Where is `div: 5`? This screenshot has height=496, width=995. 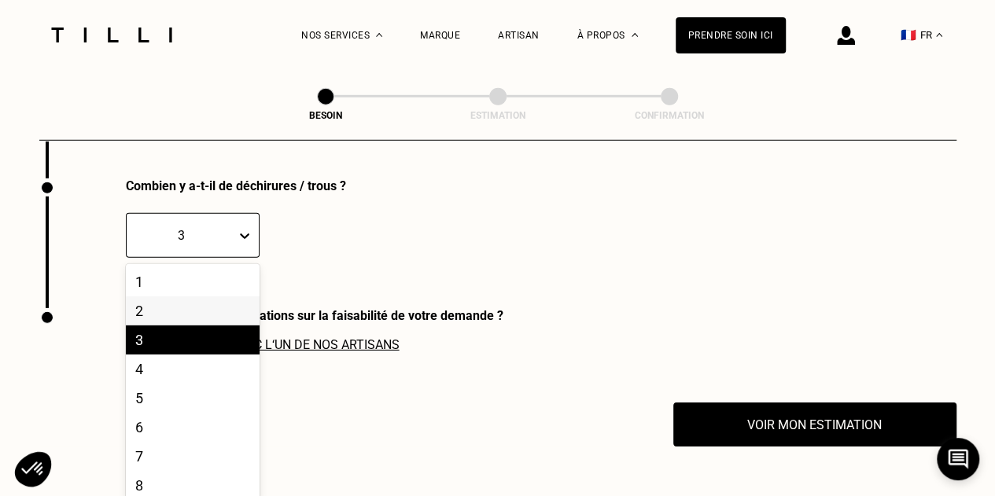 div: 5 is located at coordinates (193, 398).